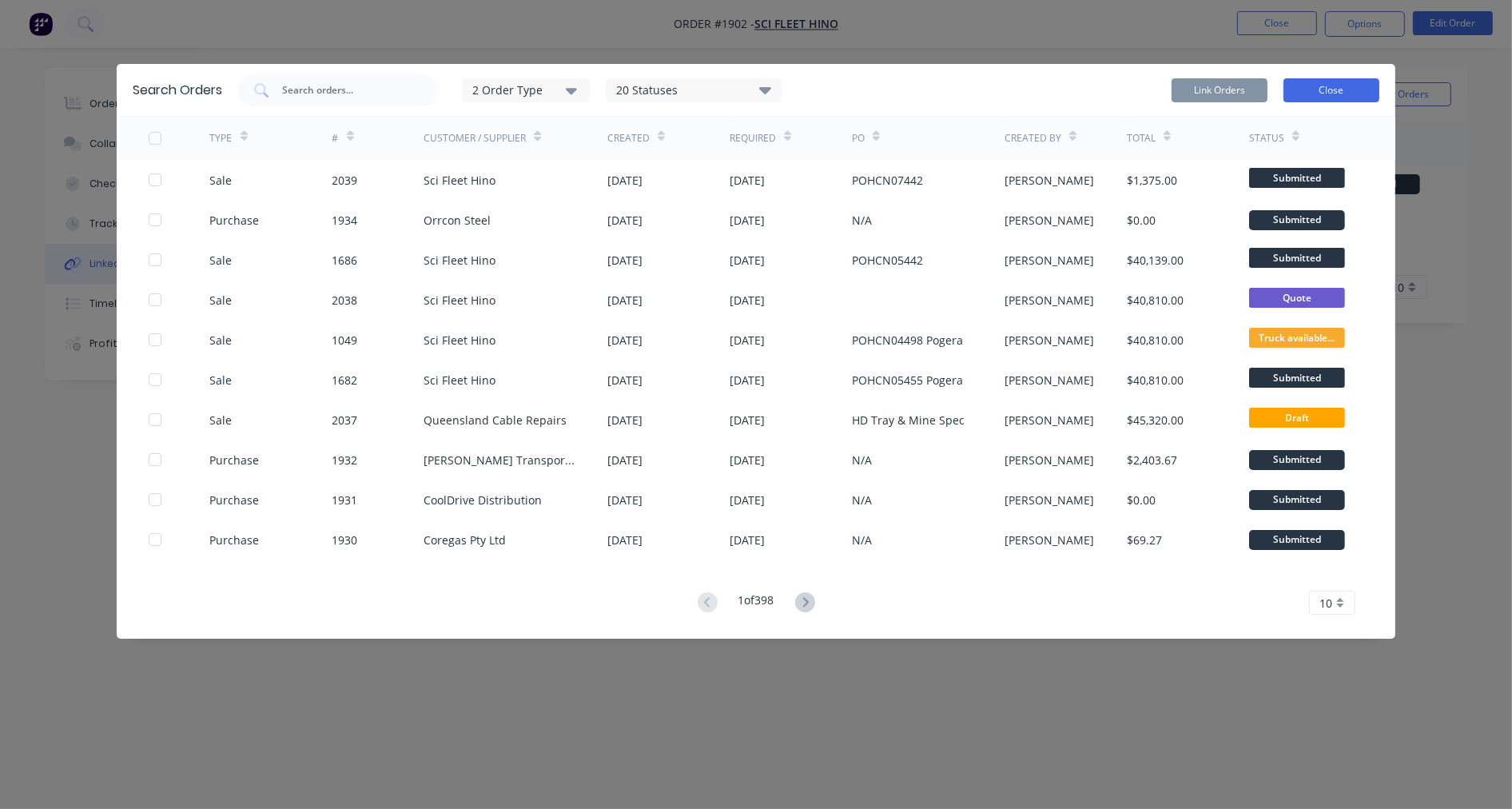 The image size is (1512, 809). Describe the element at coordinates (526, 90) in the screenshot. I see `div: 2 Order Type` at that location.